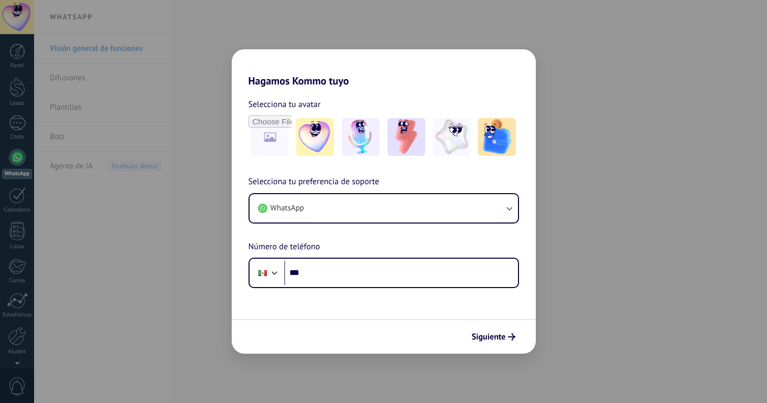 This screenshot has height=403, width=767. I want to click on img: -3.jpeg, so click(406, 137).